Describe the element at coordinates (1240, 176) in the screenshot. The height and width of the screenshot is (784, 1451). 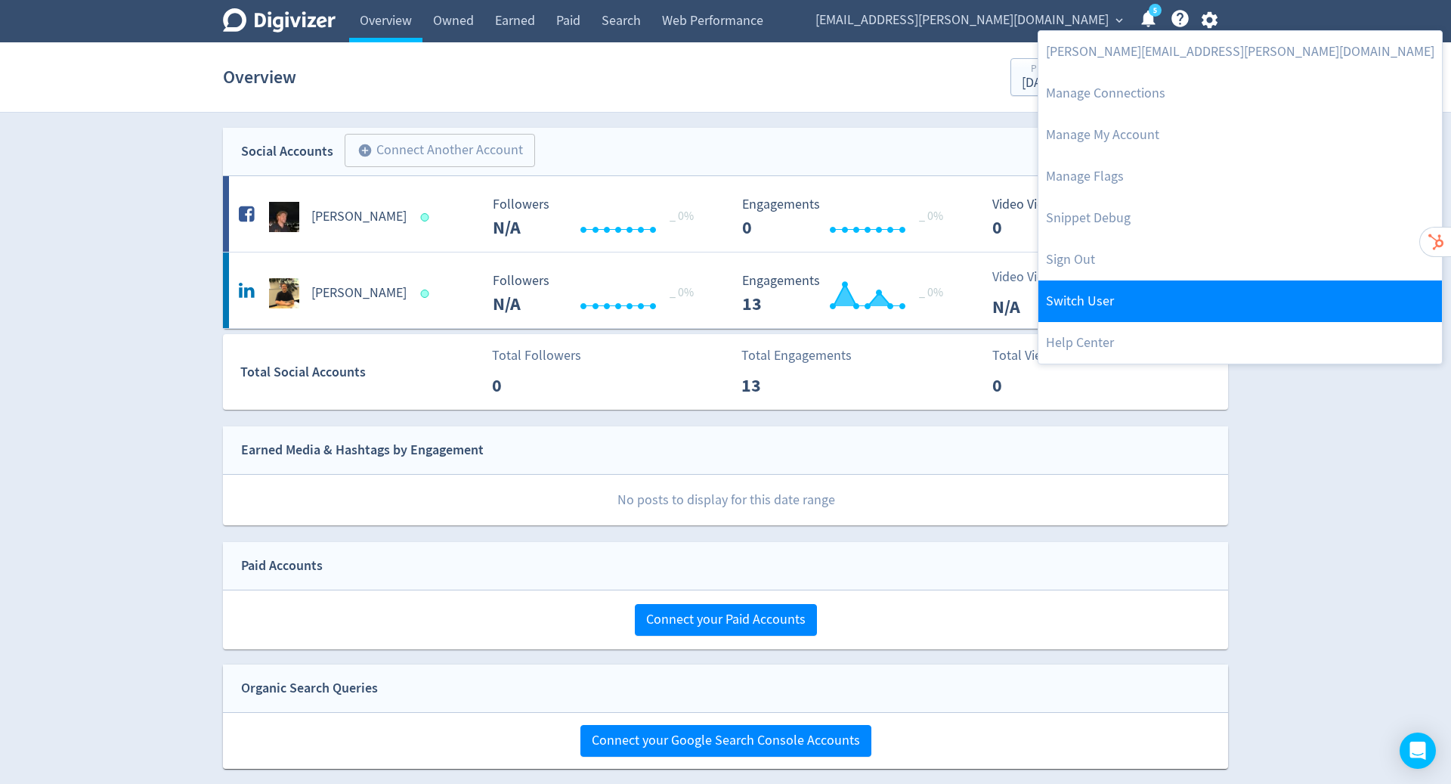
I see `a: Manage Flags` at that location.